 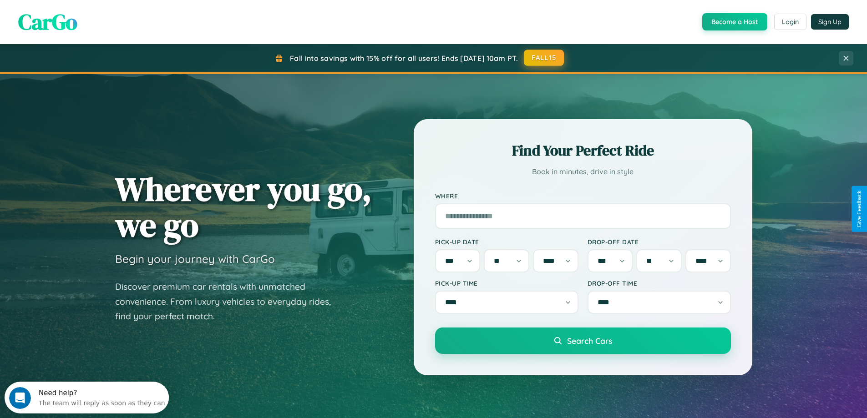 What do you see at coordinates (229, 302) in the screenshot?
I see `p: Discover premium car rentals with unmatched convenience. From luxury vehicles to everyday rides, ...` at bounding box center [229, 302].